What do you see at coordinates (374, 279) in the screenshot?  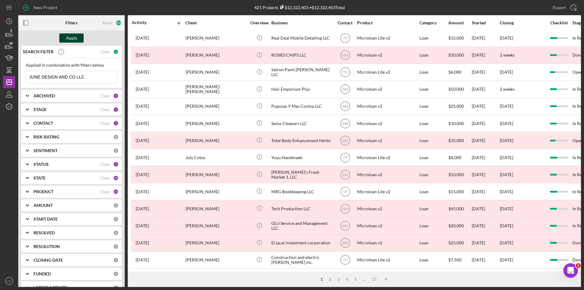 I see `div: 17` at bounding box center [374, 279].